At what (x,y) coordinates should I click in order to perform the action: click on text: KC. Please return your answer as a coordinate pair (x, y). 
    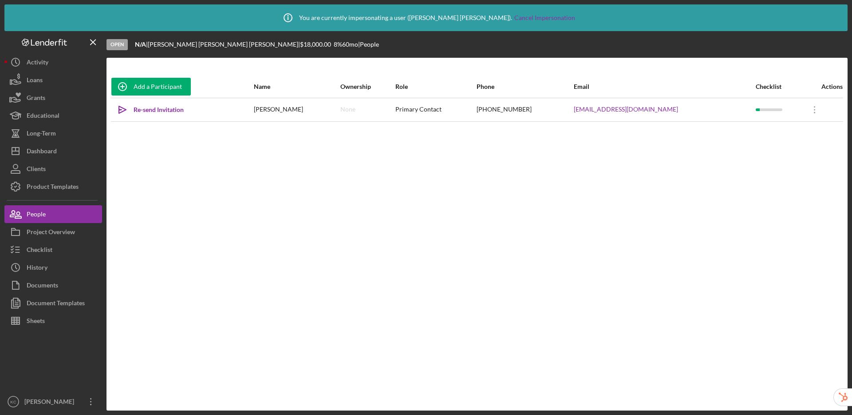
    Looking at the image, I should click on (13, 401).